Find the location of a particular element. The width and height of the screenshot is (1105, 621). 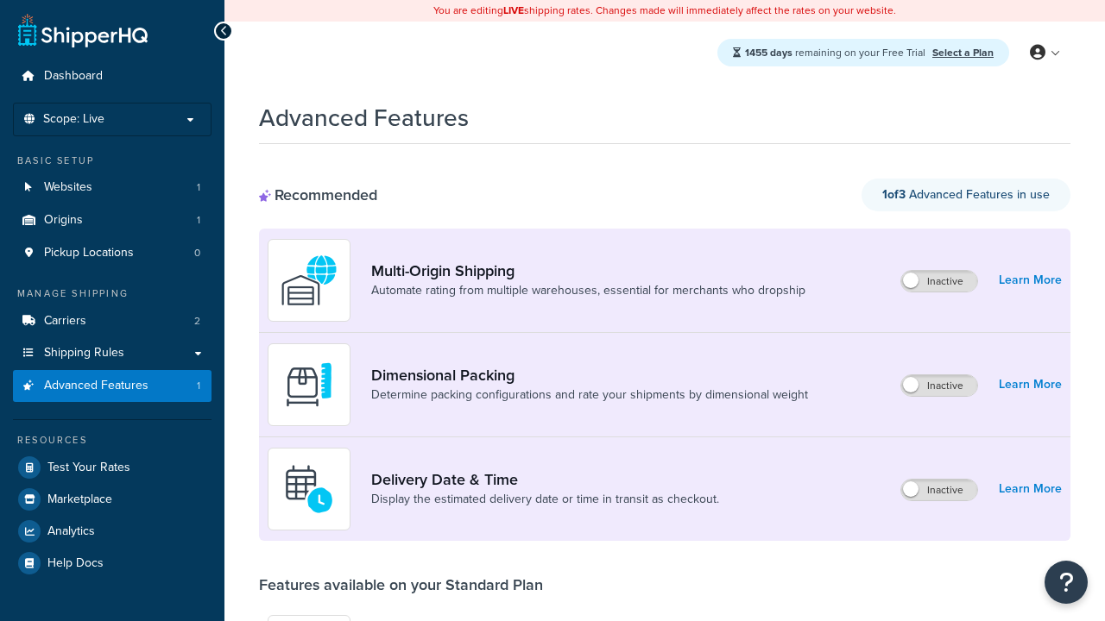

li: Websites is located at coordinates (112, 187).